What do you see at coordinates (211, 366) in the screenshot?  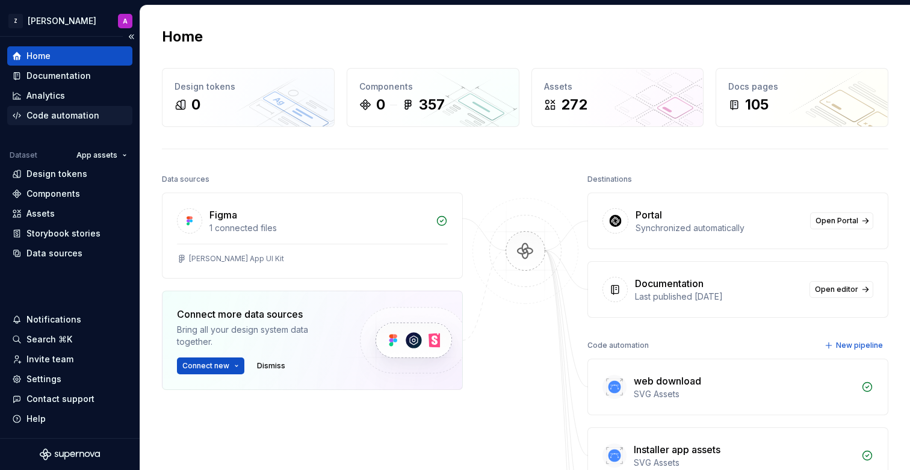 I see `button: Connect new` at bounding box center [211, 366].